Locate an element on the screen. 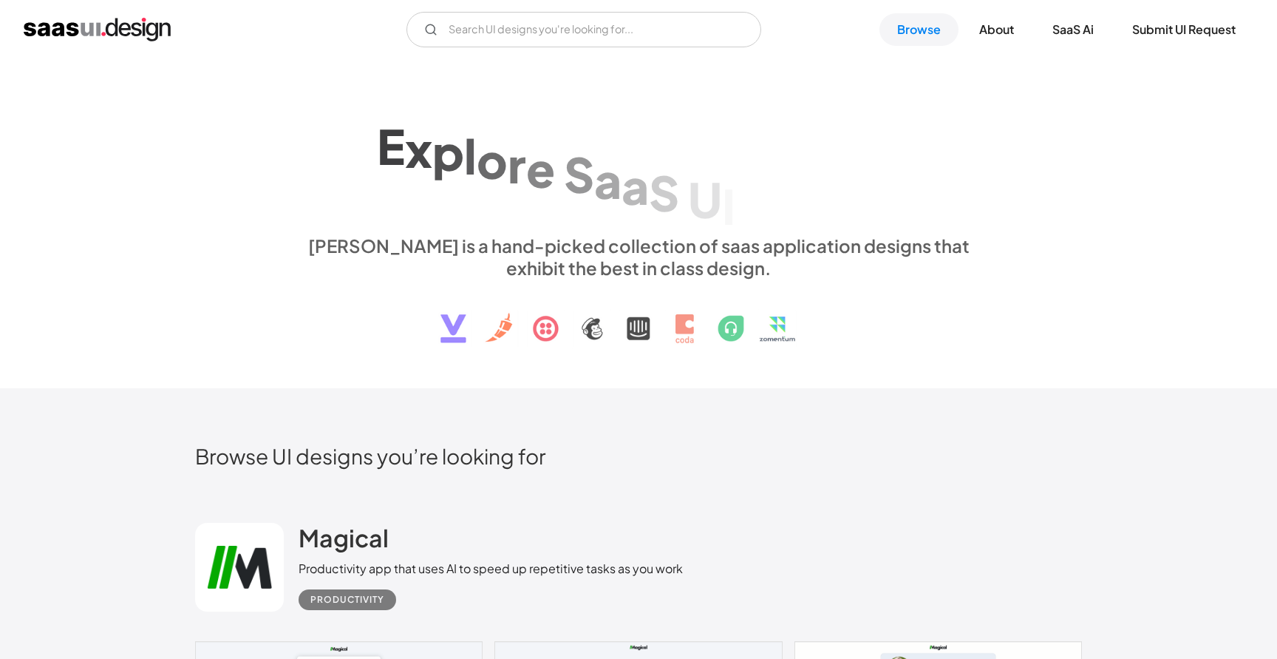  h2: Browse UI designs you’re looking for is located at coordinates (639, 455).